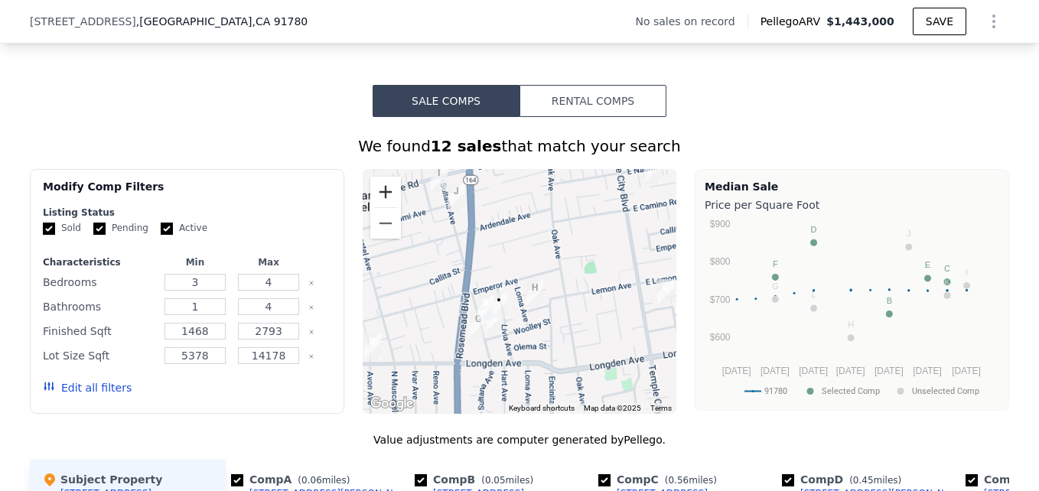 This screenshot has height=491, width=1039. I want to click on div: Comp C, so click(660, 480).